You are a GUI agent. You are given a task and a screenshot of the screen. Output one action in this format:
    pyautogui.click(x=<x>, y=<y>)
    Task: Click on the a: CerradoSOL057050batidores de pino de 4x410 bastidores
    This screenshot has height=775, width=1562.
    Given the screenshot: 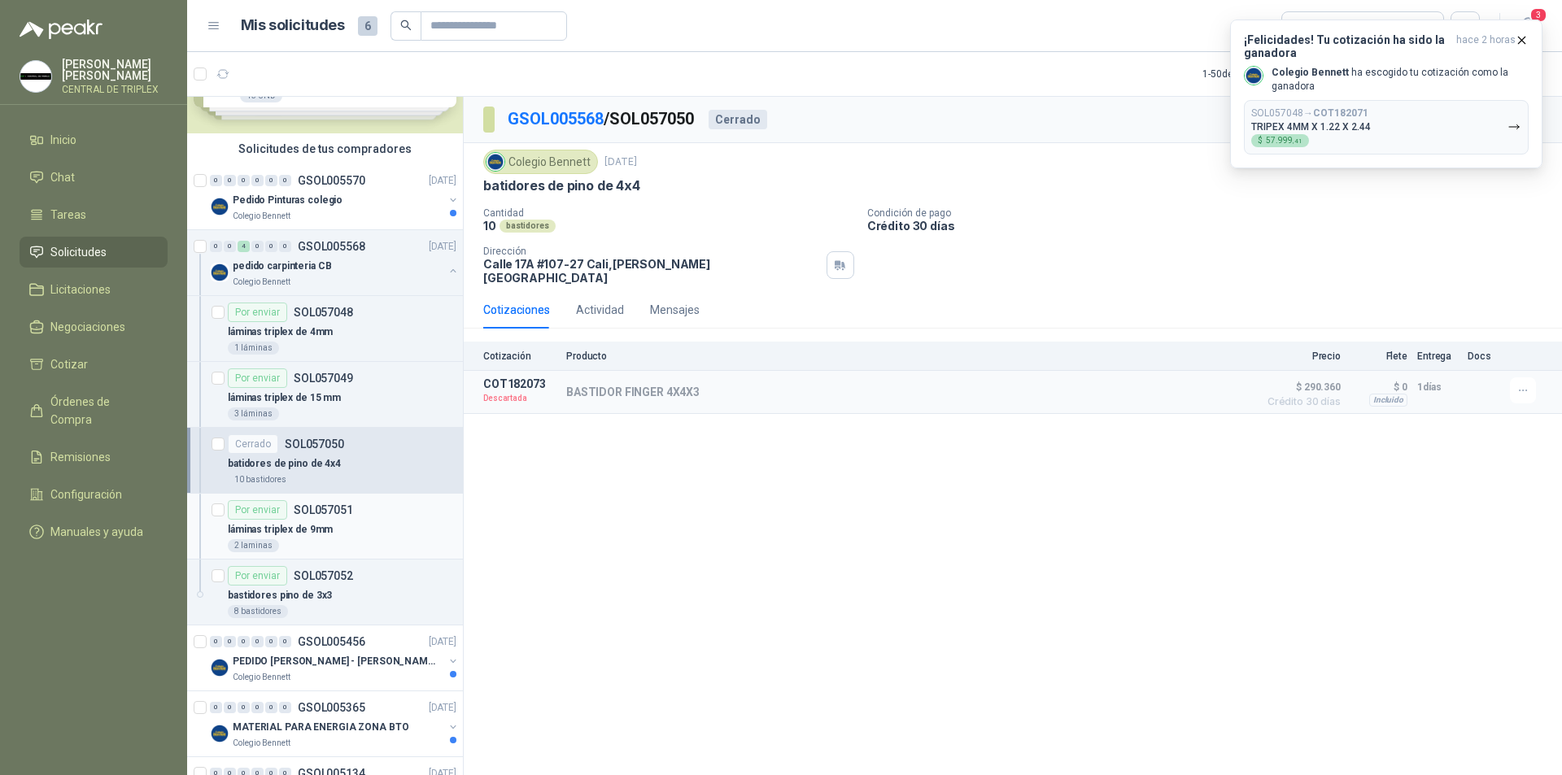 What is the action you would take?
    pyautogui.click(x=325, y=460)
    